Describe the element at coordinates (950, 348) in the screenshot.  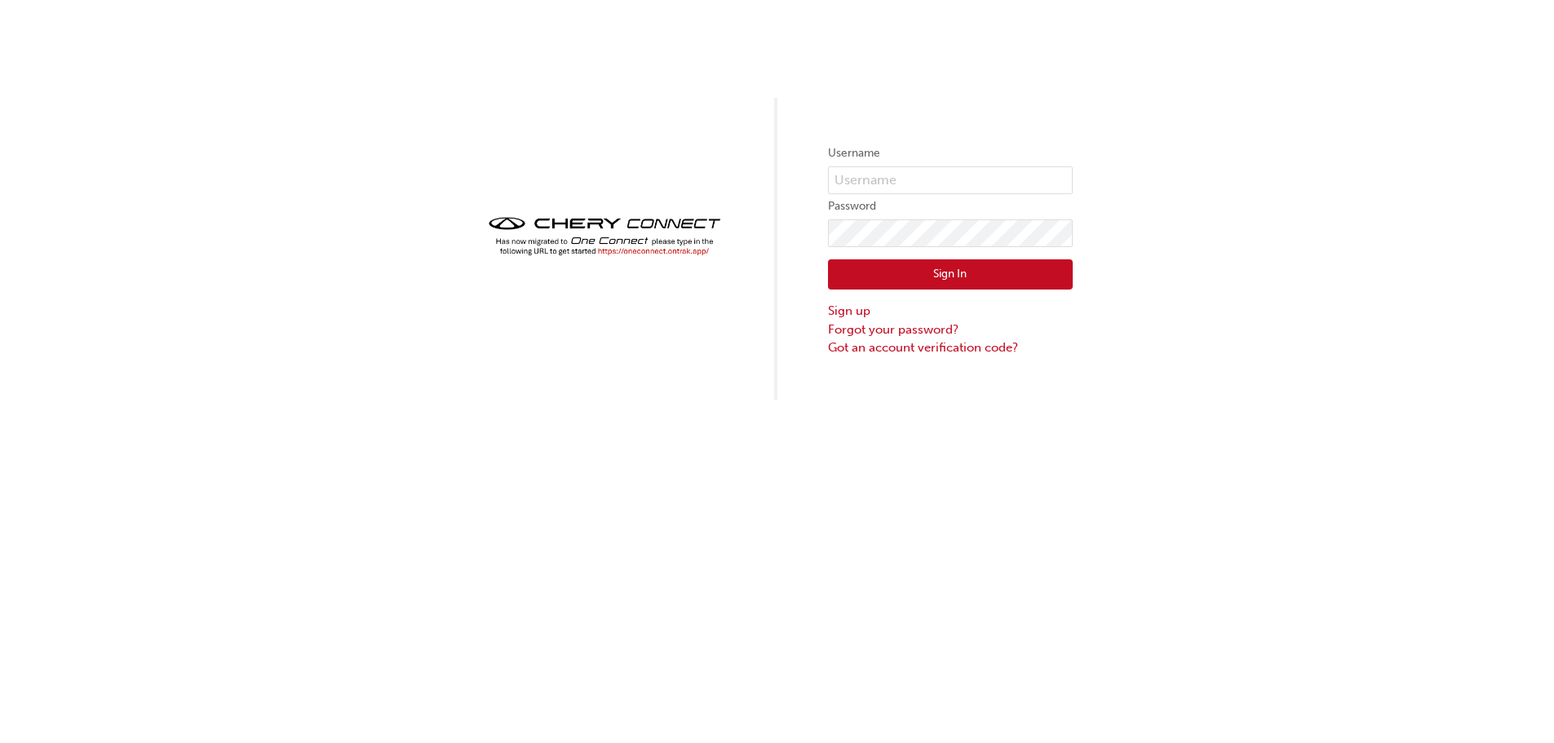
I see `a: Got an account verification code?` at that location.